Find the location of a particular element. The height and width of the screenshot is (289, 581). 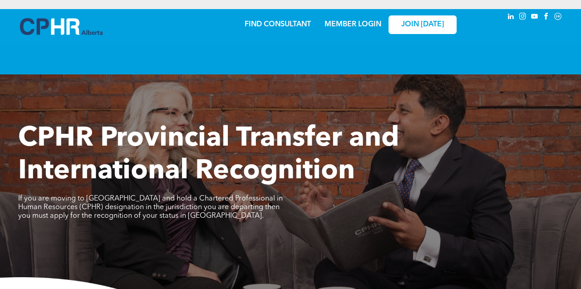

a: facebook is located at coordinates (546, 17).